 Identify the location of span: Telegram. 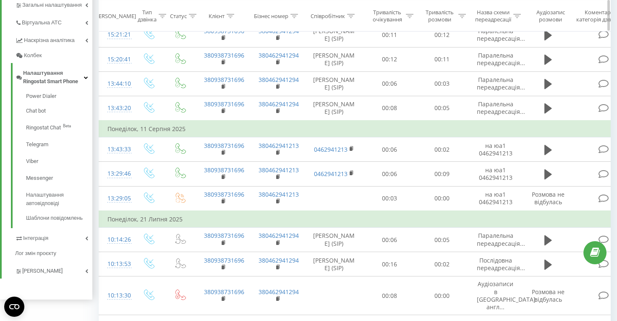
(37, 144).